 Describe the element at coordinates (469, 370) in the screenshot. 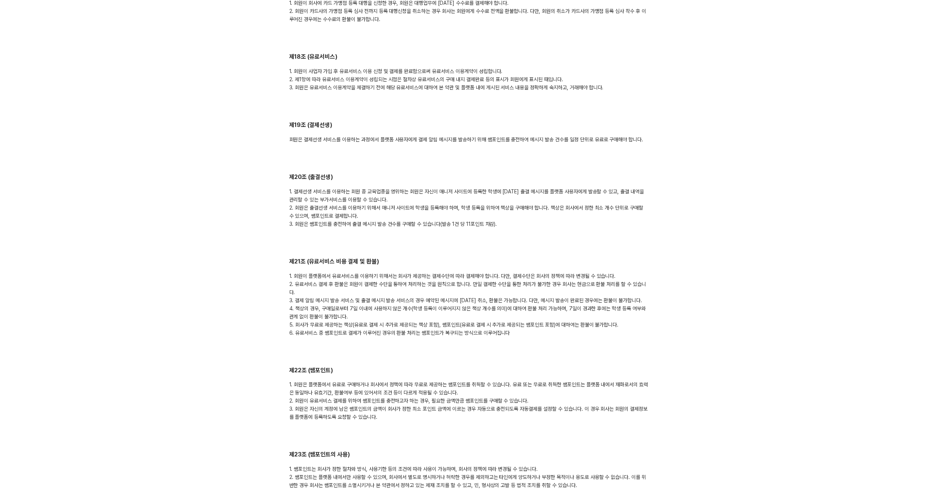

I see `h2: 제22조 (쌤포인트)` at that location.